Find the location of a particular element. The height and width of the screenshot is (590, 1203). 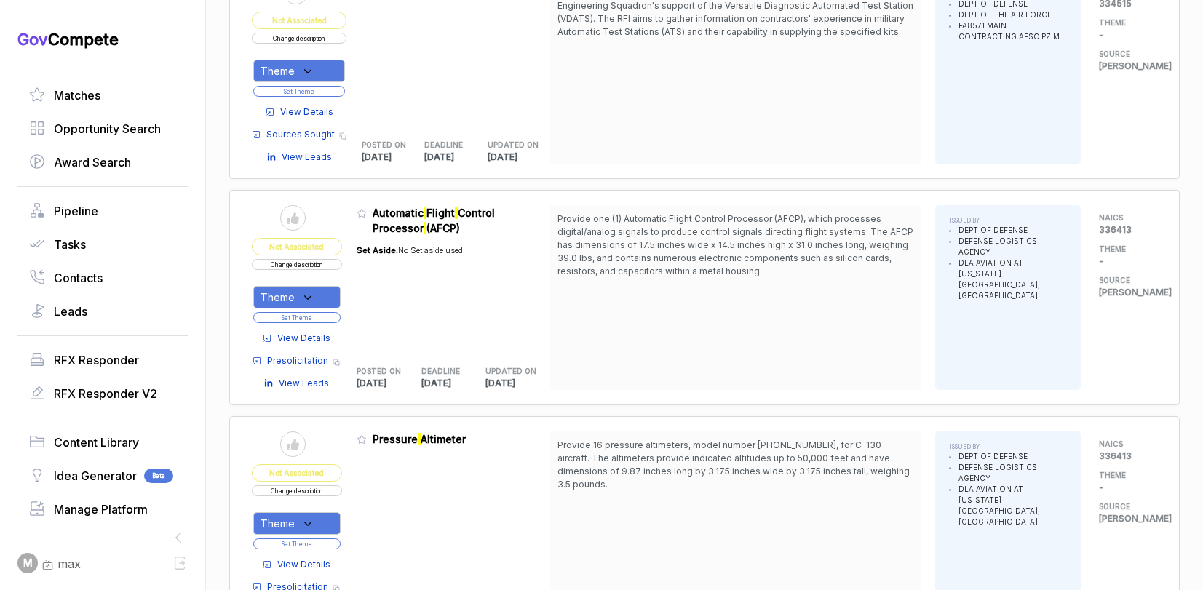

h1: Compete is located at coordinates (103, 39).